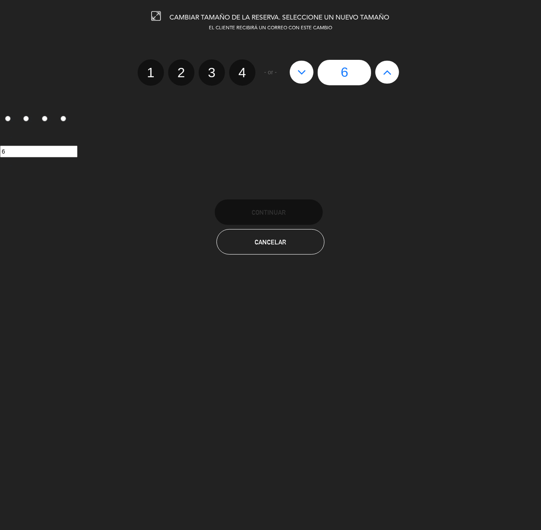 This screenshot has height=530, width=541. Describe the element at coordinates (151, 73) in the screenshot. I see `label: 1` at that location.